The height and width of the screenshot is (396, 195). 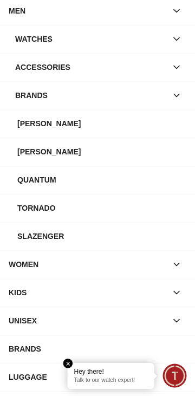 What do you see at coordinates (175, 376) in the screenshot?
I see `div: Chat Widget` at bounding box center [175, 376].